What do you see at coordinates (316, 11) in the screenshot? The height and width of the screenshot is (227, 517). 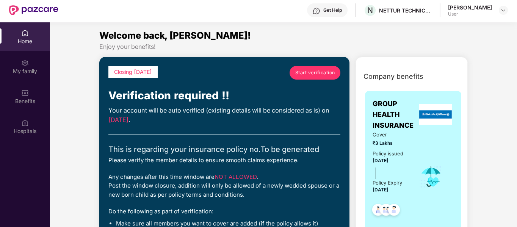 I see `img: svg+xml;base64,PHN2ZyBpZD0iSGVscC0zMngzMiIgeG1sbnM9Imh0dHA6Ly93d3cudzMub3JnLzIwMDAvc3ZnIiB3aWR0aD...` at bounding box center [316, 11].